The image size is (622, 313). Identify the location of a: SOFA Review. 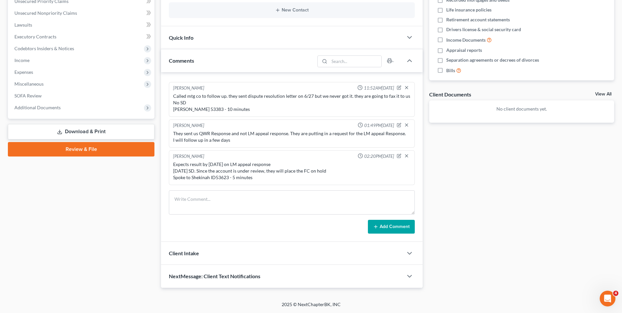
(82, 96).